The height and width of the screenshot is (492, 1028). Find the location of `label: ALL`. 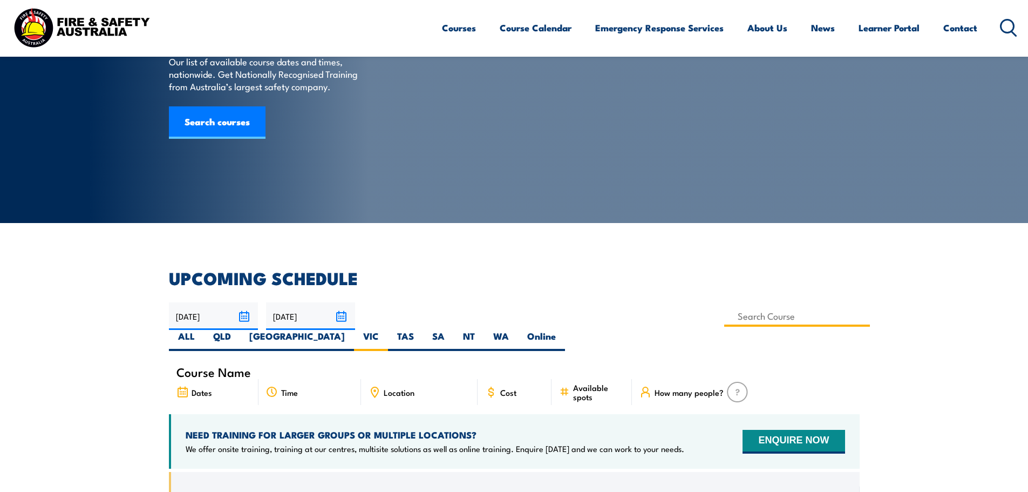

label: ALL is located at coordinates (186, 340).